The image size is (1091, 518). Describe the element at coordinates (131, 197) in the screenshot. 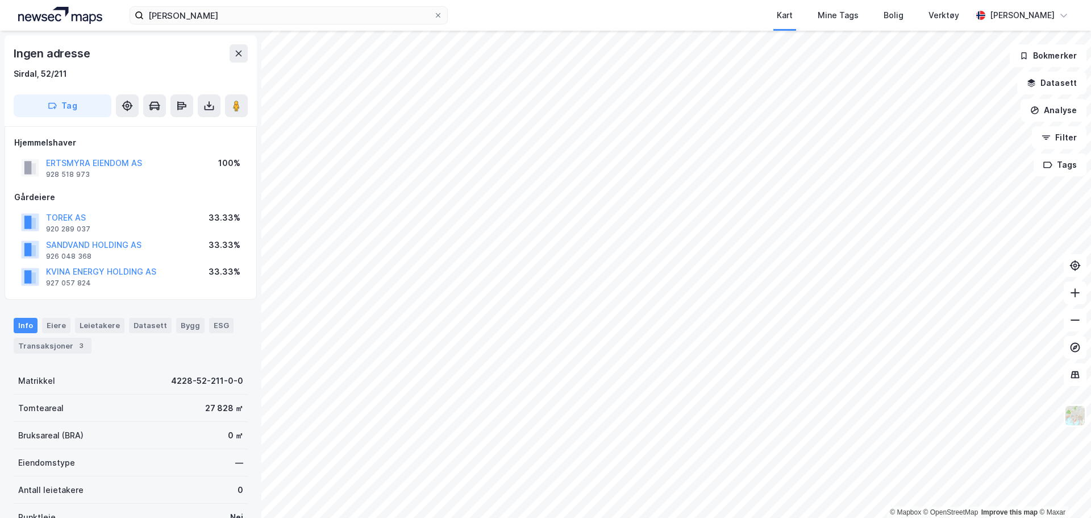

I see `div: Gårdeiere` at that location.